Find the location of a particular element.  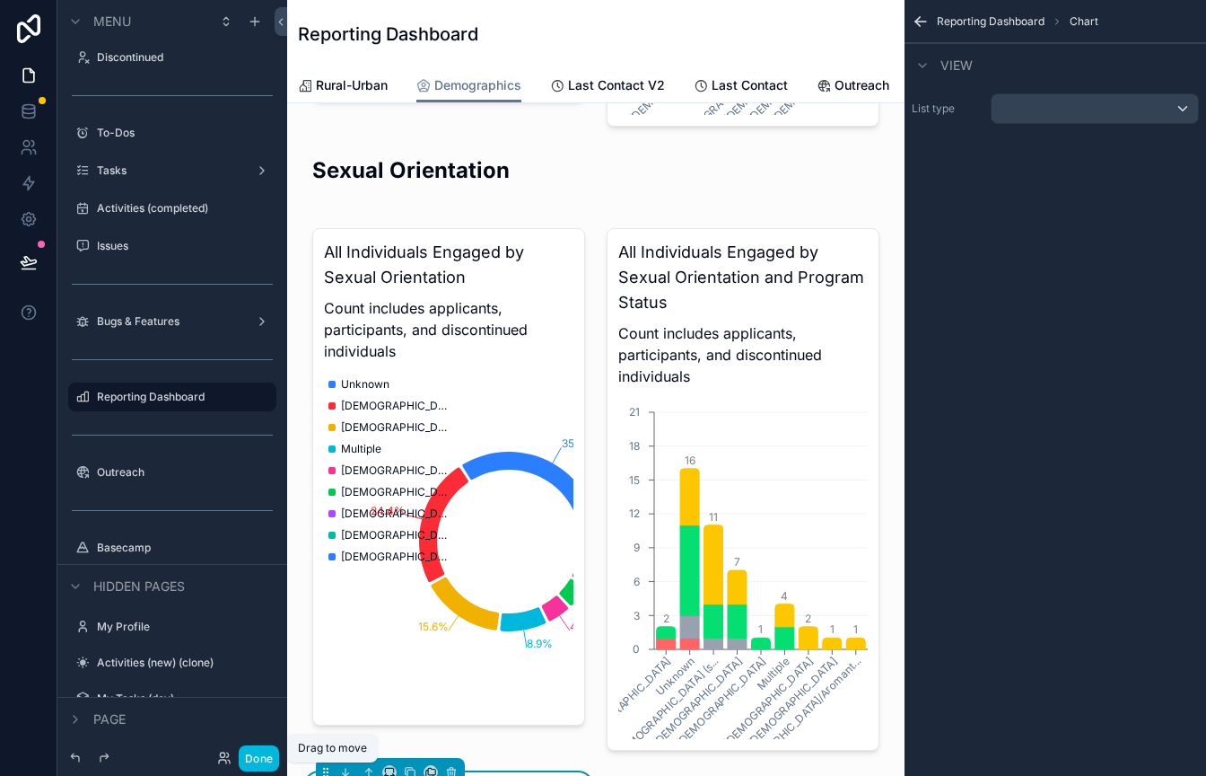

a: My Tasks (dev) is located at coordinates (181, 698).